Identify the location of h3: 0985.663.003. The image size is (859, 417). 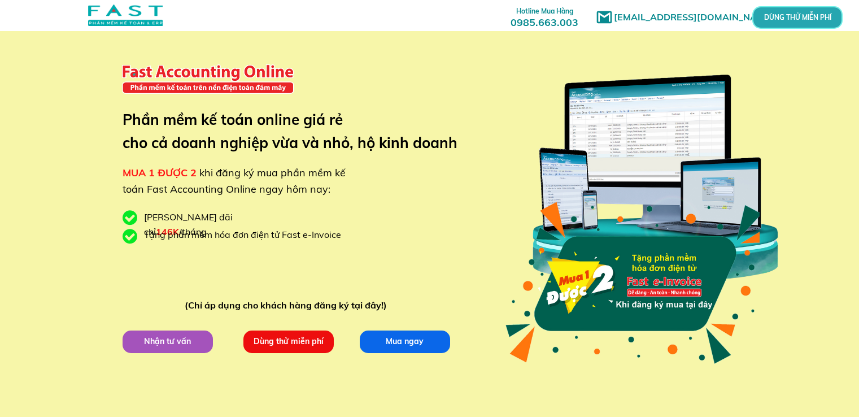
(544, 16).